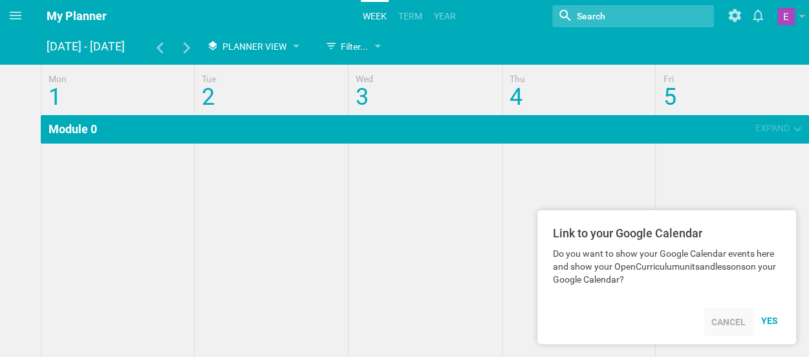 This screenshot has height=357, width=809. Describe the element at coordinates (375, 16) in the screenshot. I see `a: Week` at that location.